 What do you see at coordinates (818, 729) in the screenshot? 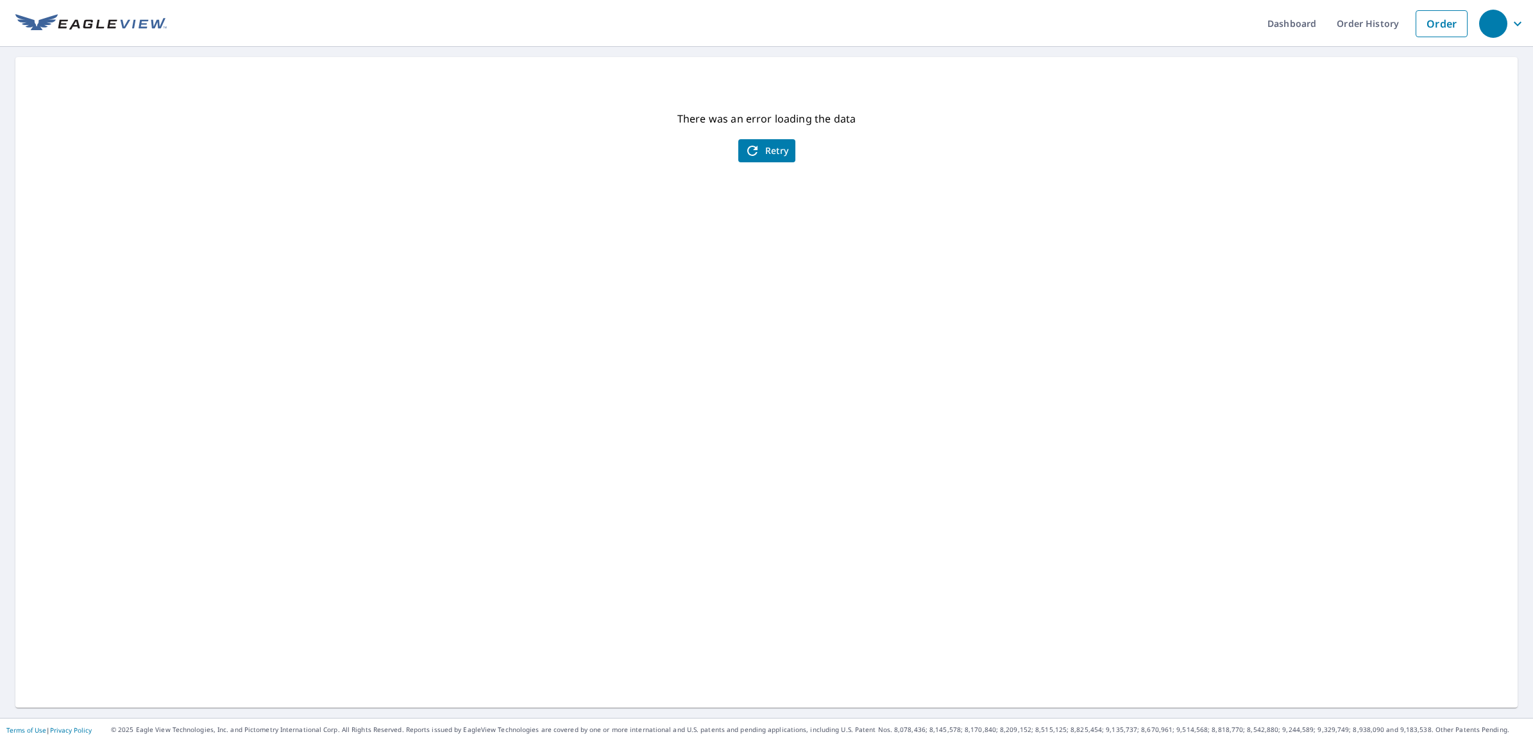
I see `p: © 2025 Eagle View Technologies, Inc. and Pictometry International Corp. All Rights Reserved. Repo...` at bounding box center [818, 729].